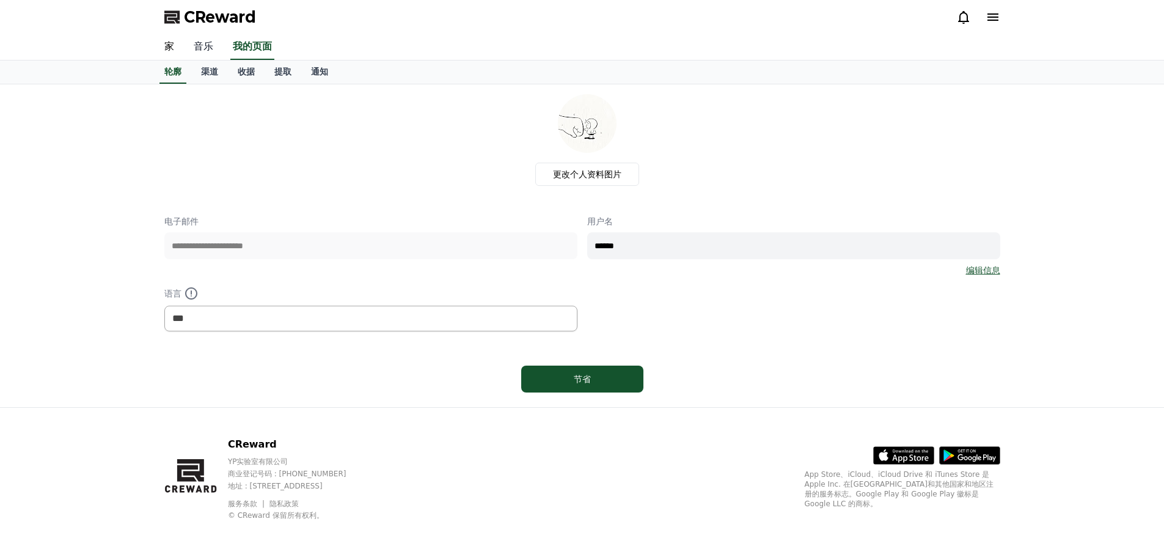 Image resolution: width=1164 pixels, height=557 pixels. I want to click on font: 更改个人资料图片, so click(587, 174).